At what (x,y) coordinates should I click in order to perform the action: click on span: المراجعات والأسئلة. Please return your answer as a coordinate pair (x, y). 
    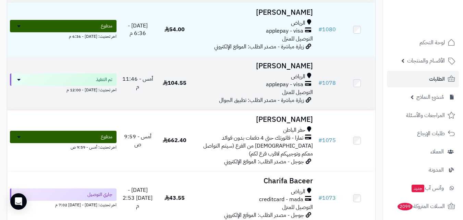
    Looking at the image, I should click on (425, 115).